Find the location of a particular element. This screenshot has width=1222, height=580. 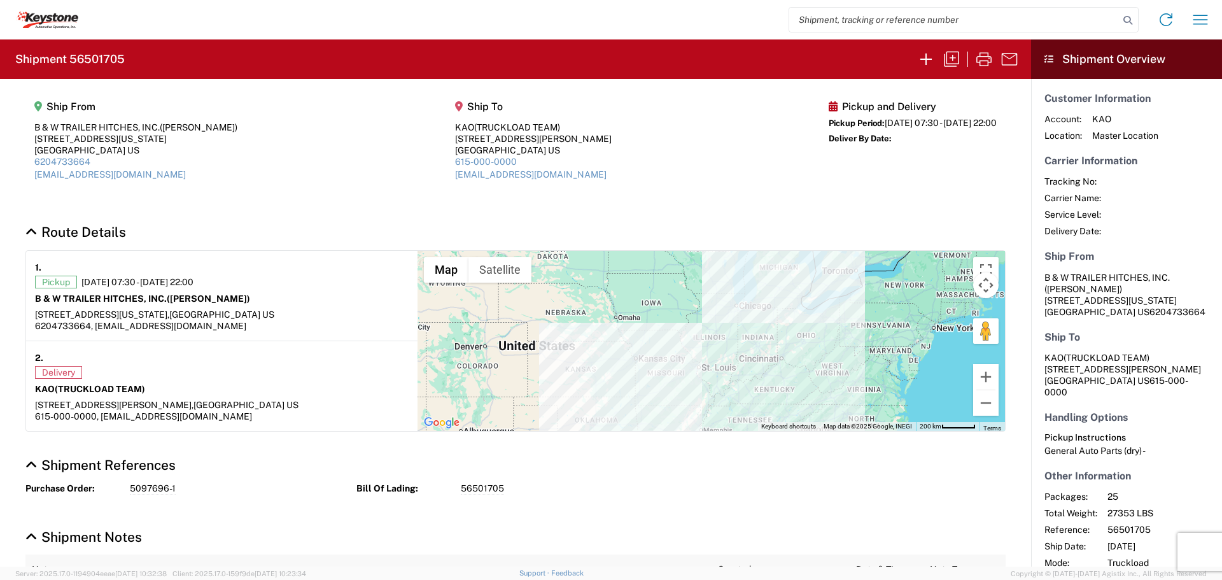

h5: Other Information is located at coordinates (1126, 475).